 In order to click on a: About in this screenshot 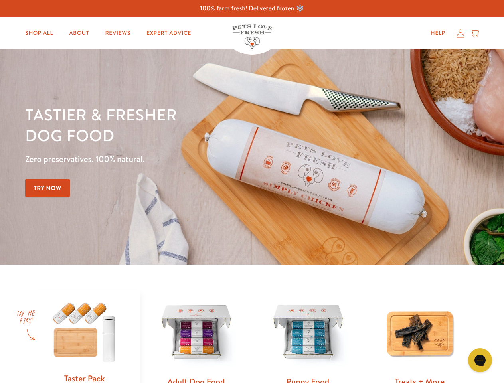, I will do `click(79, 33)`.